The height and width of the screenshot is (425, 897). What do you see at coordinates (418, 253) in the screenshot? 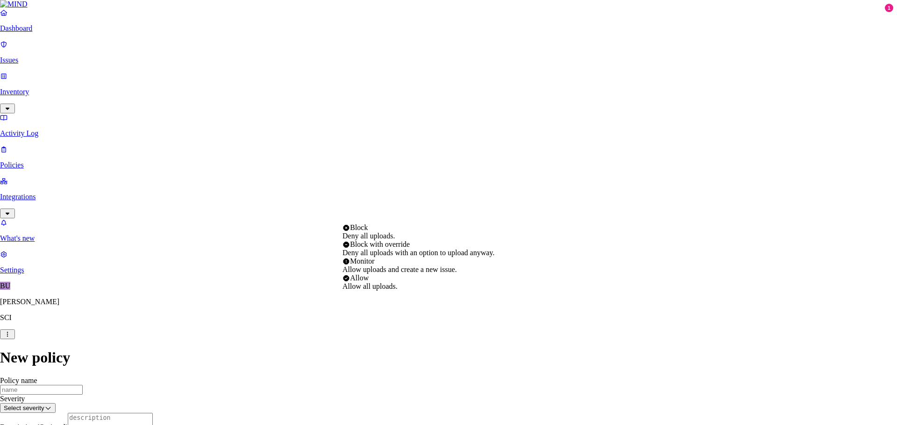
I see `span: Deny all uploads with an option to upload anyway.` at bounding box center [418, 253].